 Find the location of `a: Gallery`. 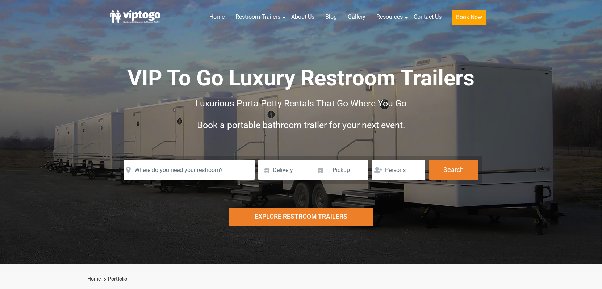

a: Gallery is located at coordinates (356, 17).